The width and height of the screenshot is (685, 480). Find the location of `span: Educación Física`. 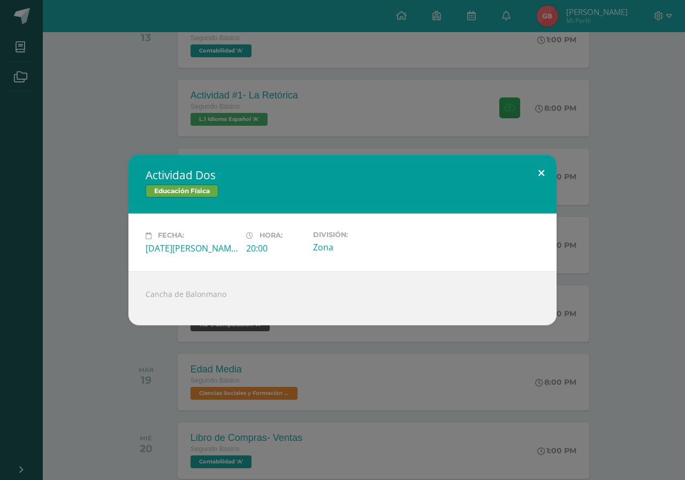

span: Educación Física is located at coordinates (182, 191).